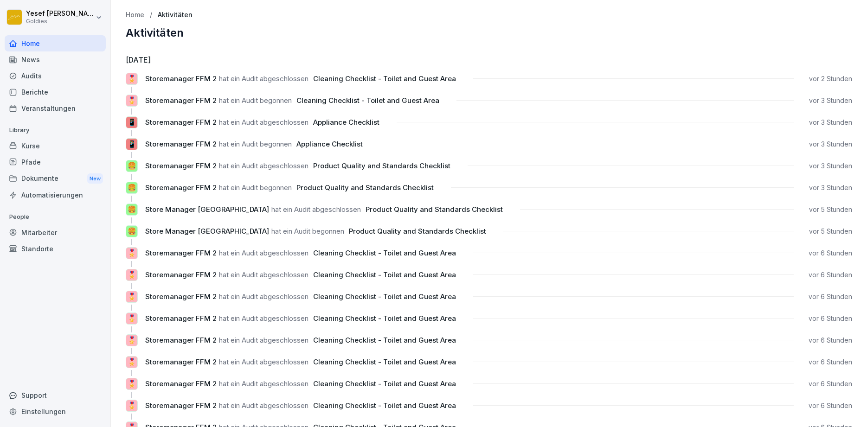 This screenshot has width=867, height=427. Describe the element at coordinates (60, 21) in the screenshot. I see `p: Goldies` at that location.